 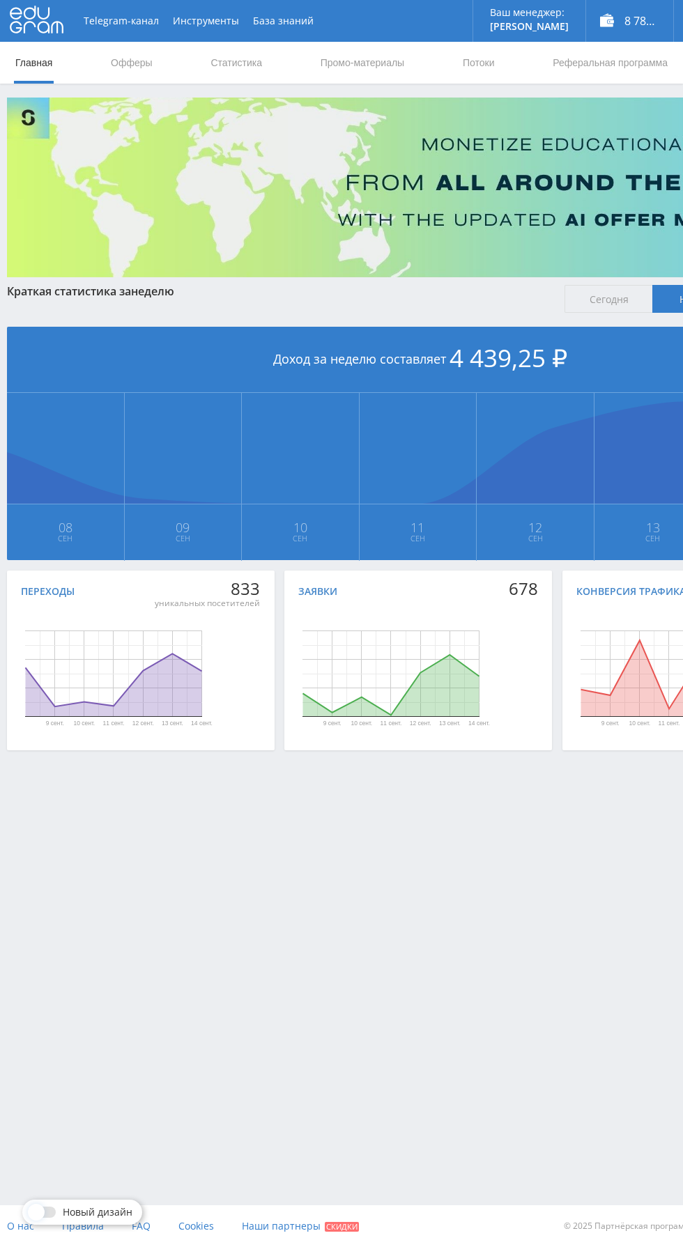 What do you see at coordinates (183, 527) in the screenshot?
I see `span: 09` at bounding box center [183, 527].